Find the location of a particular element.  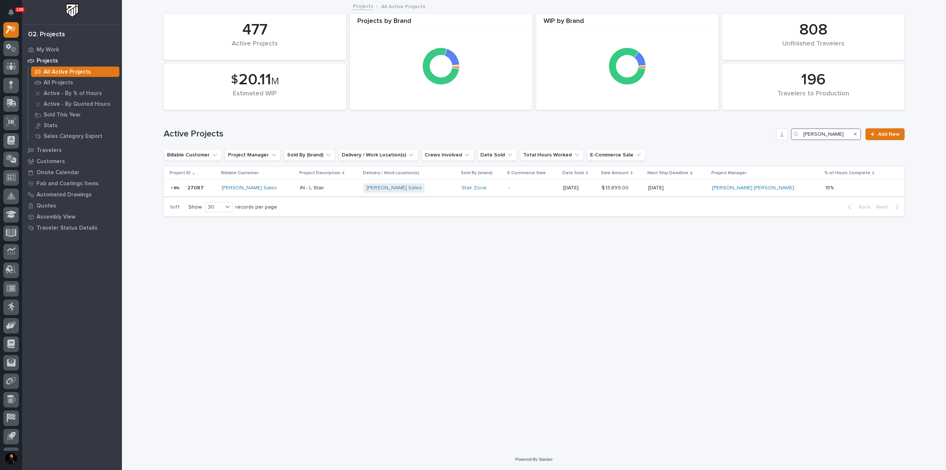

img: Workspace Logo is located at coordinates (72, 10).